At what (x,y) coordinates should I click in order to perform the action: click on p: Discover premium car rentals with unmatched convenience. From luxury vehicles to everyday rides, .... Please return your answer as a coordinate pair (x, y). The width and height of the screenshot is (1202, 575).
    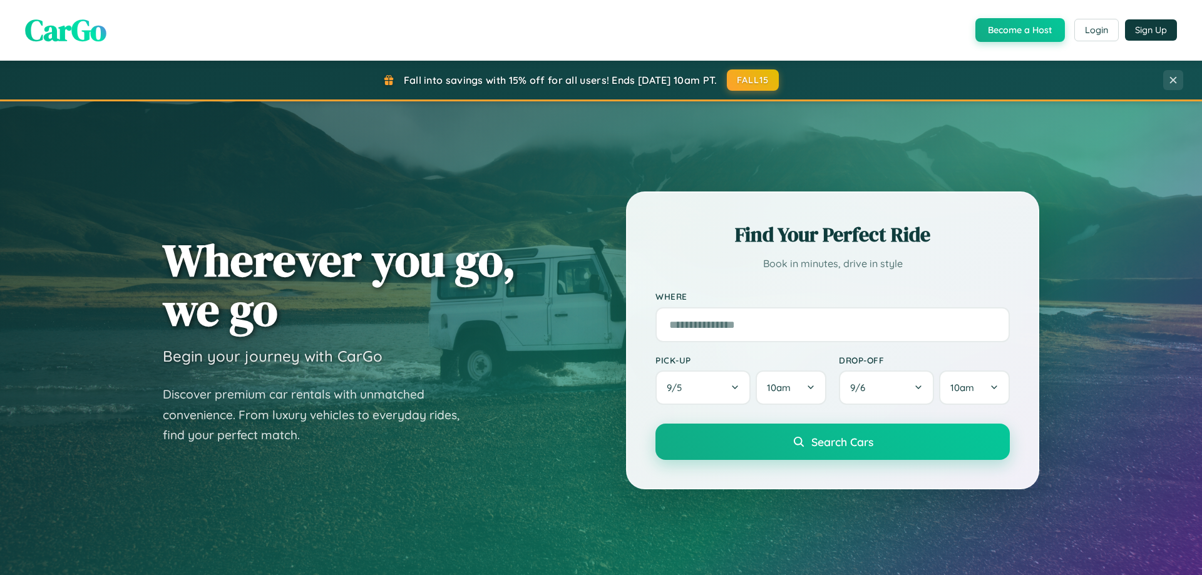
    Looking at the image, I should click on (319, 415).